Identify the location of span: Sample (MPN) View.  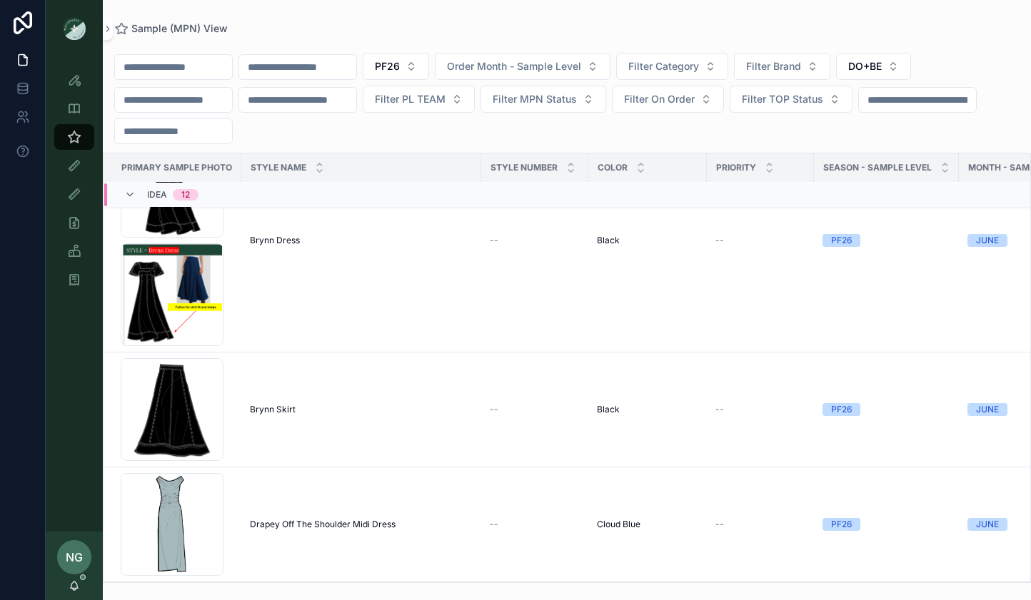
(179, 29).